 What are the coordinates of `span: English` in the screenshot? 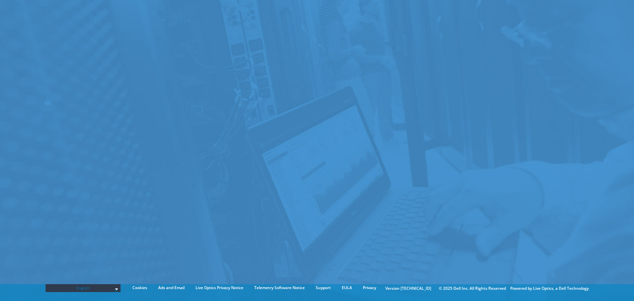 It's located at (83, 288).